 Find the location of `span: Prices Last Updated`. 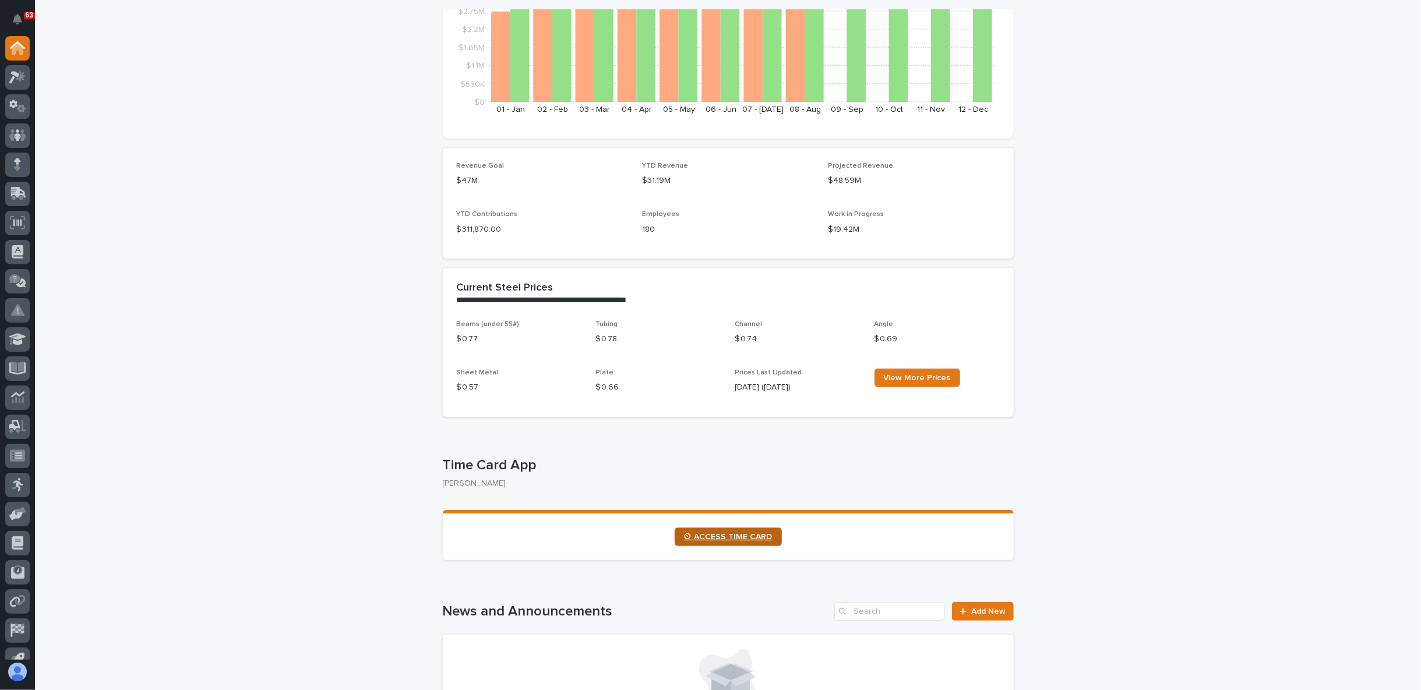

span: Prices Last Updated is located at coordinates (769, 373).